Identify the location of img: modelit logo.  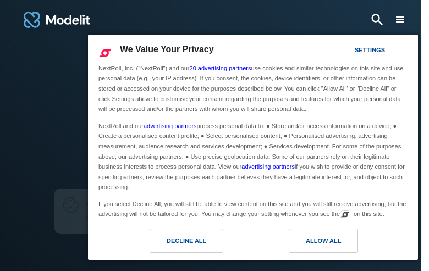
(57, 20).